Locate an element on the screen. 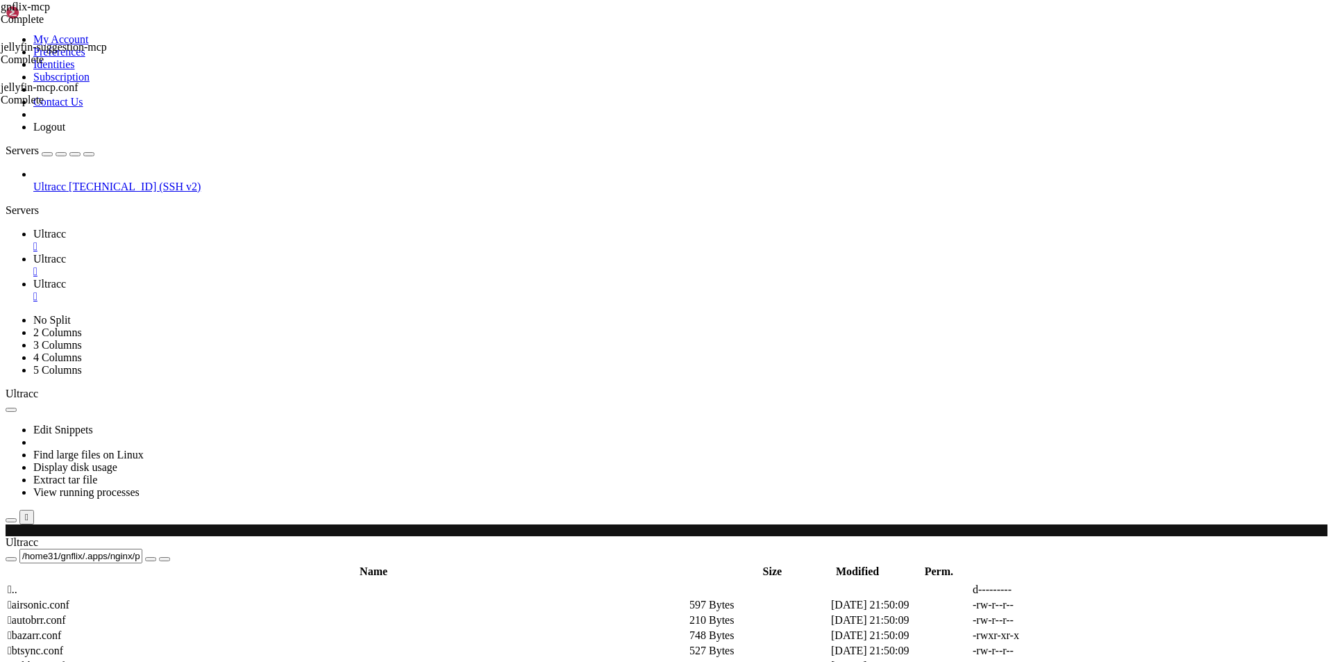 The height and width of the screenshot is (662, 1333). span: gnflix-mcp is located at coordinates (25, 6).